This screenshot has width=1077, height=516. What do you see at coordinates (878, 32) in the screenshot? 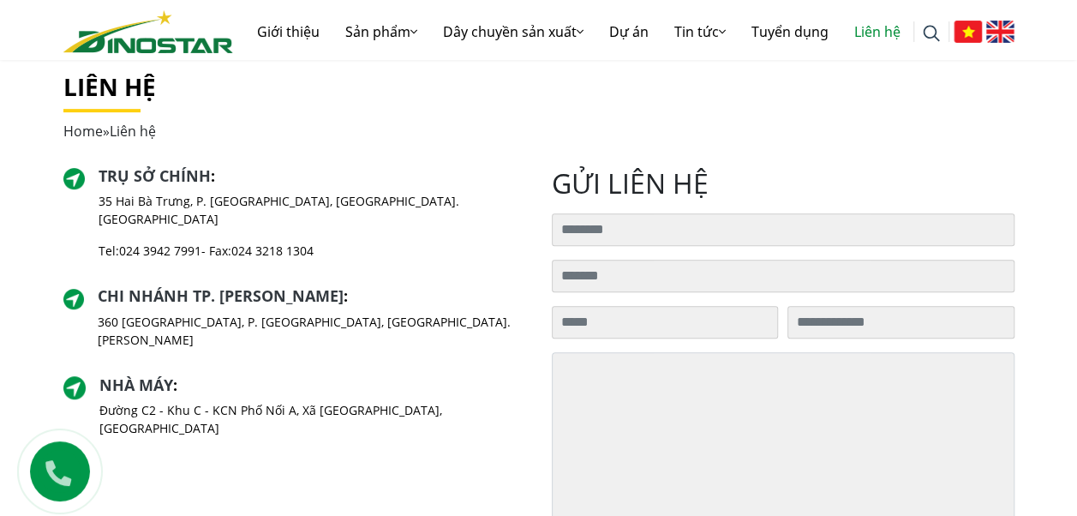
I see `a: Liên hệ` at bounding box center [878, 32].